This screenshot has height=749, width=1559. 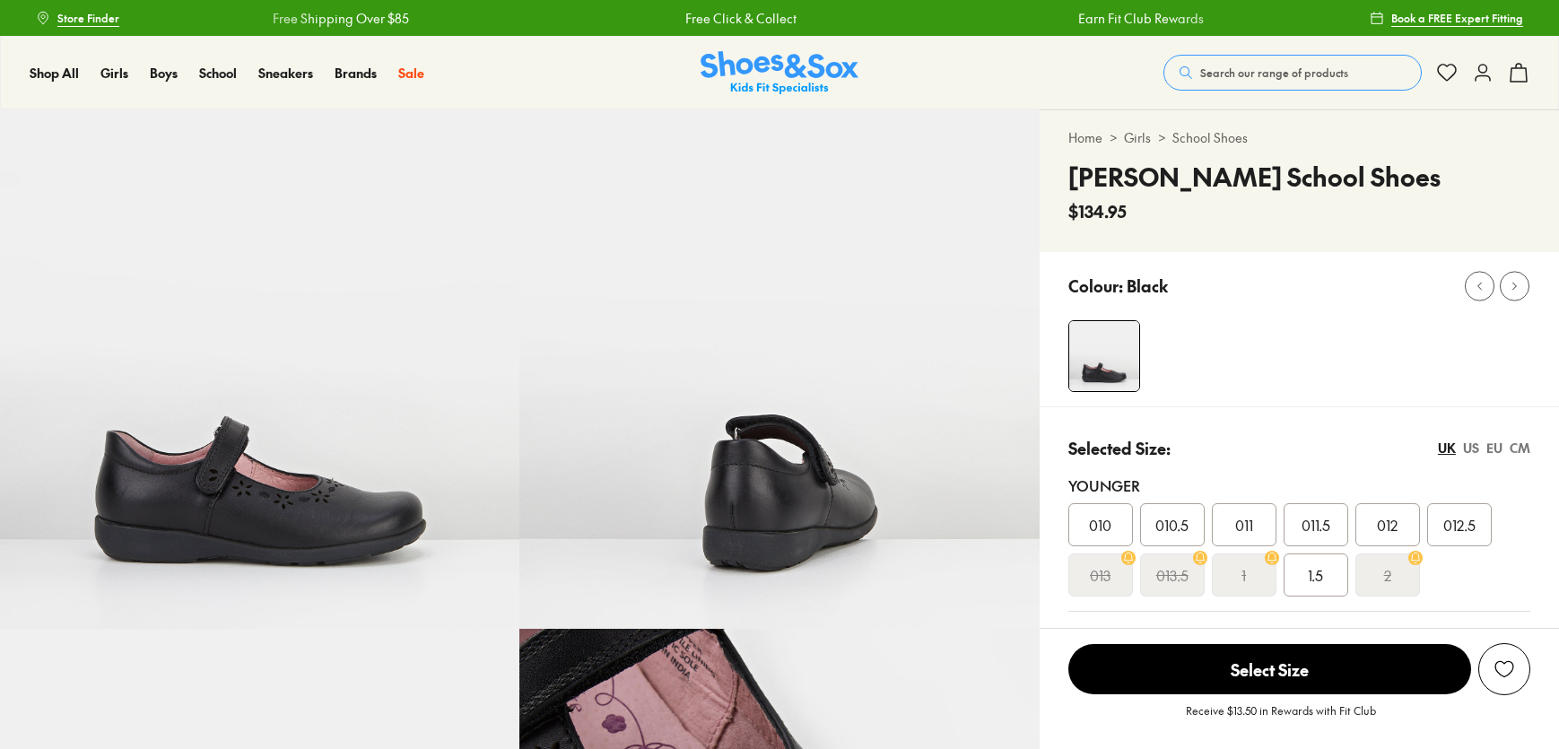 What do you see at coordinates (1274, 73) in the screenshot?
I see `span: Search our range of products` at bounding box center [1274, 73].